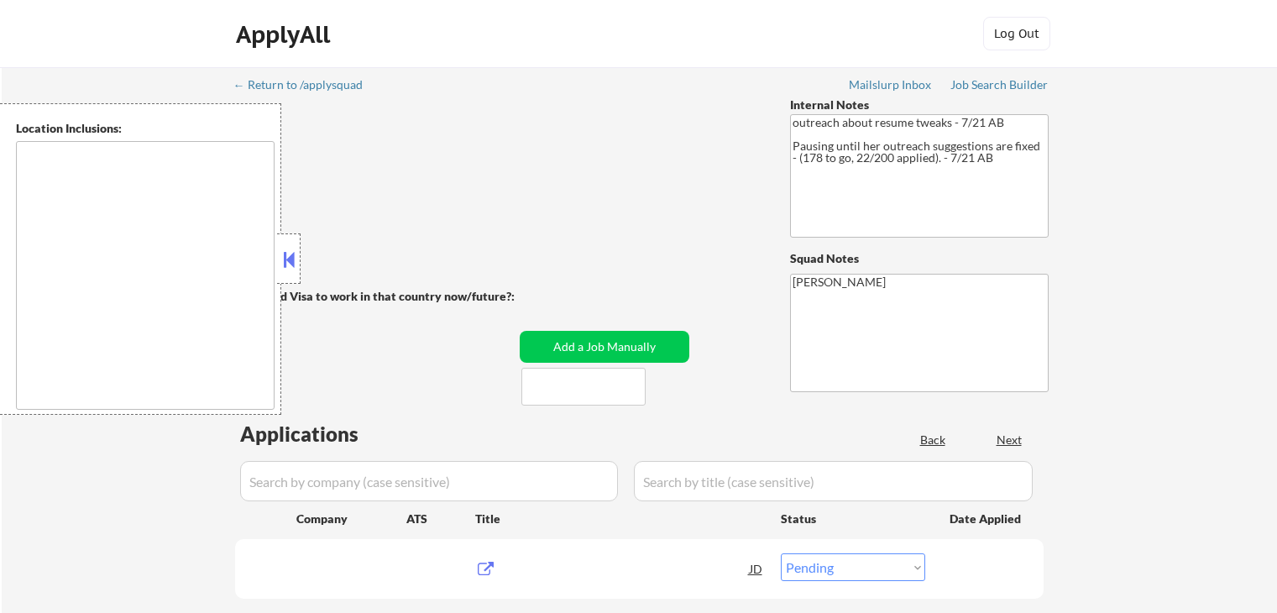  Describe the element at coordinates (145, 129) in the screenshot. I see `div: Location Inclusions:` at that location.